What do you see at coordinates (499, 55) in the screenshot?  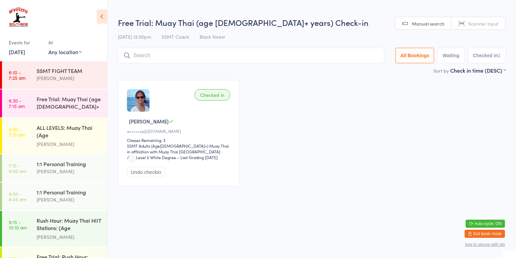 I see `div: 1` at bounding box center [499, 55].